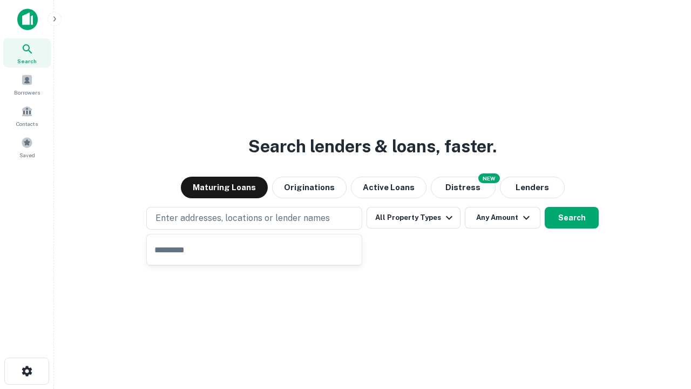 The height and width of the screenshot is (389, 691). I want to click on div: Search, so click(27, 53).